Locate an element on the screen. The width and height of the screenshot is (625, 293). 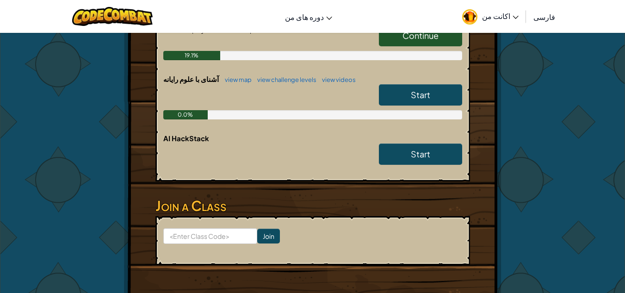
a: view map is located at coordinates (236, 80).